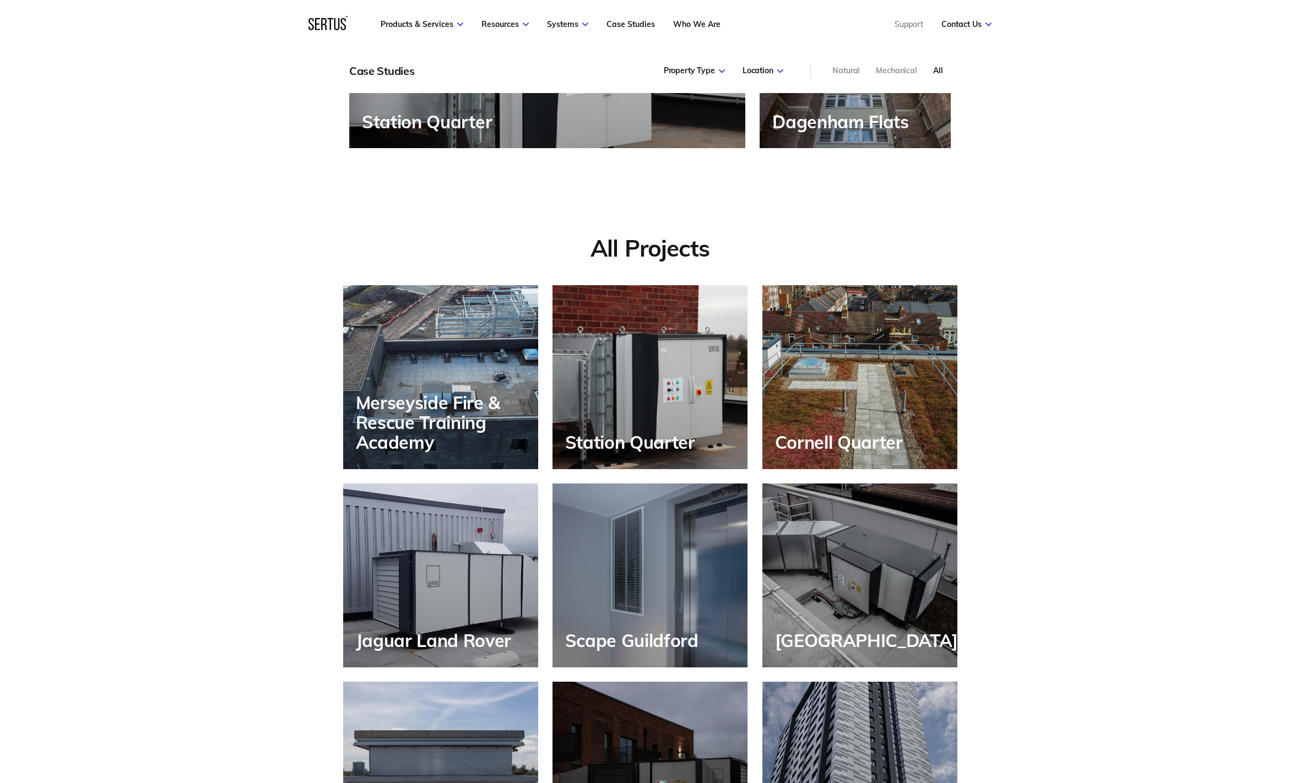  I want to click on a: Station Quarter, so click(650, 377).